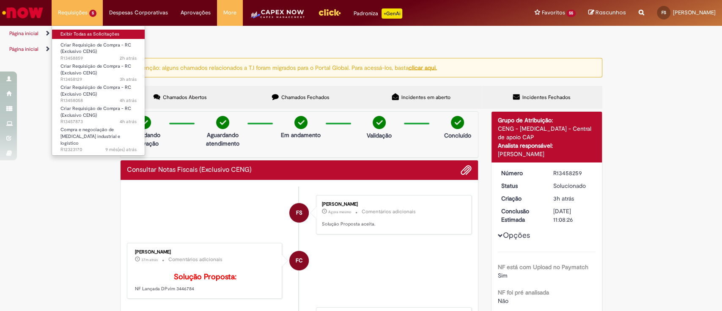  Describe the element at coordinates (128, 58) in the screenshot. I see `span: 2h atrás` at that location.